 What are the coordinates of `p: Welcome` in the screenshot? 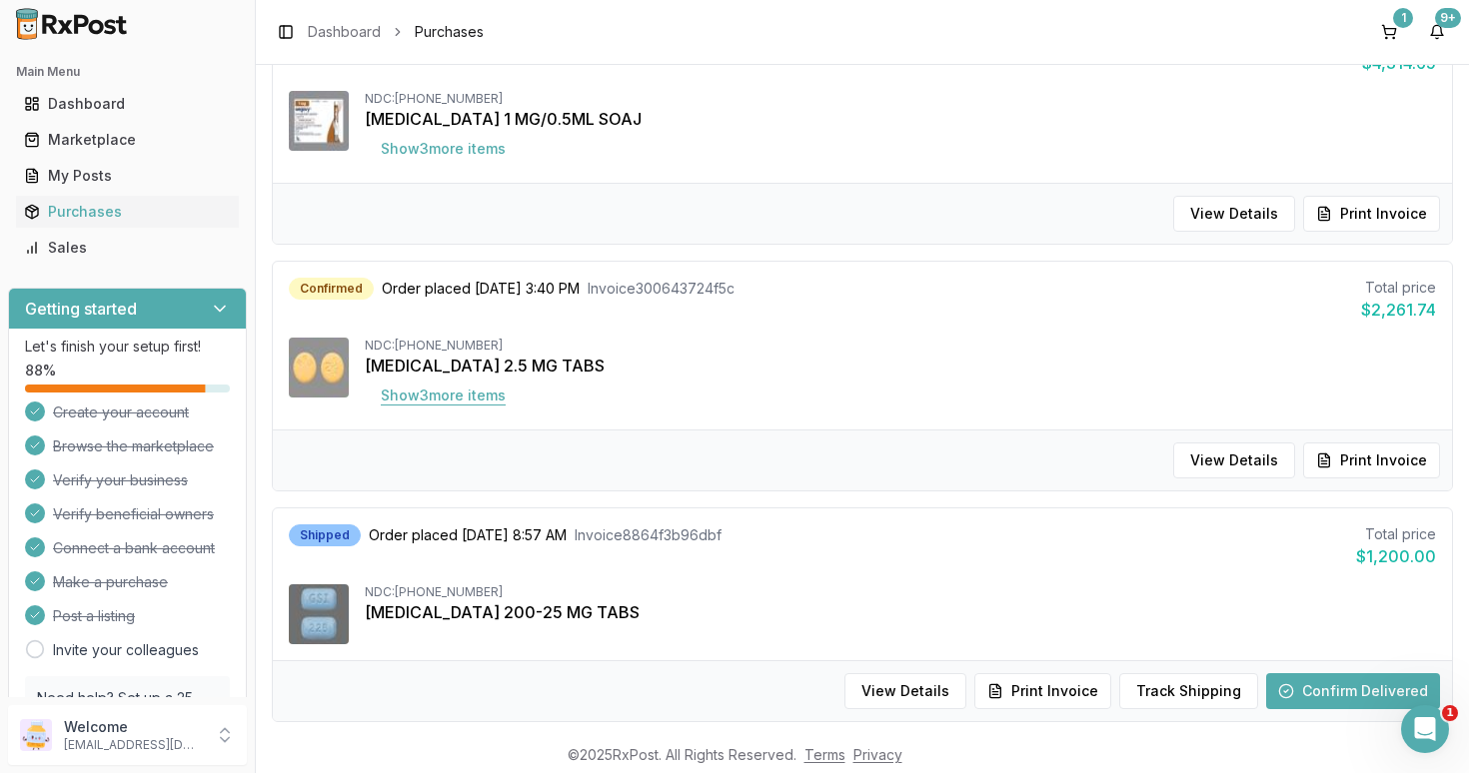 It's located at (133, 728).